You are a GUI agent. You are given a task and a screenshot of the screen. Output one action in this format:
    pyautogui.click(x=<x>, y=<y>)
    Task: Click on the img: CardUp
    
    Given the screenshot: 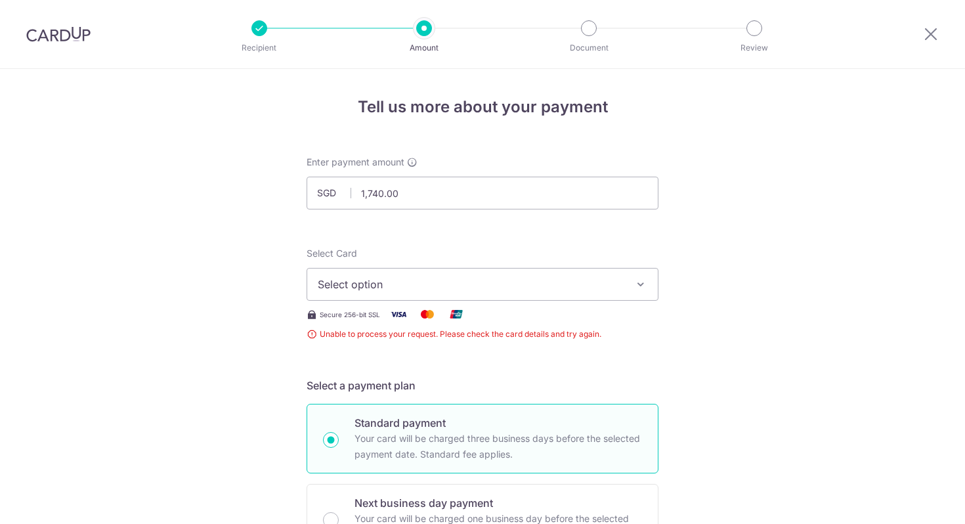 What is the action you would take?
    pyautogui.click(x=58, y=34)
    